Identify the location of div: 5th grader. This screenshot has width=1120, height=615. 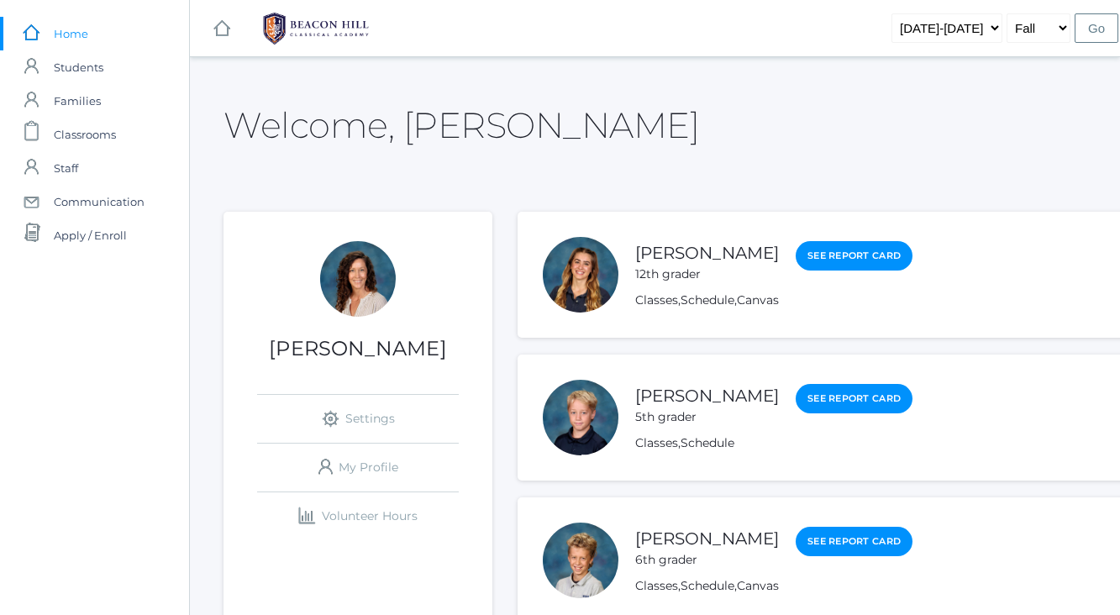
(707, 417).